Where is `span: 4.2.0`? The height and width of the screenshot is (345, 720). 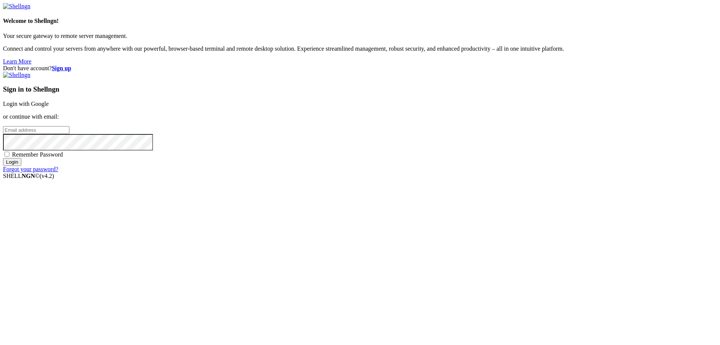
span: 4.2.0 is located at coordinates (47, 176).